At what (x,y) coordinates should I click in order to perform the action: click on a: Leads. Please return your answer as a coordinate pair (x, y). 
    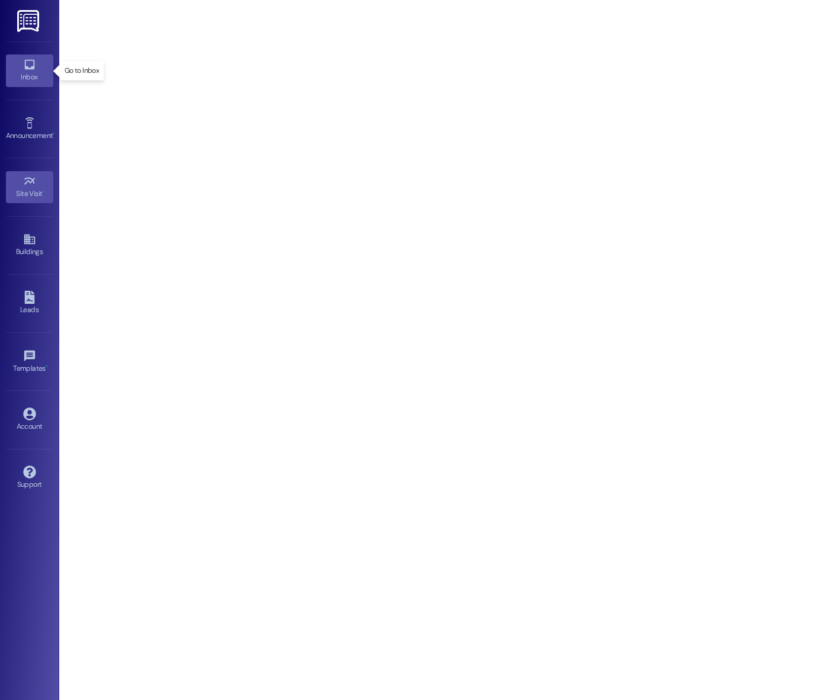
    Looking at the image, I should click on (30, 303).